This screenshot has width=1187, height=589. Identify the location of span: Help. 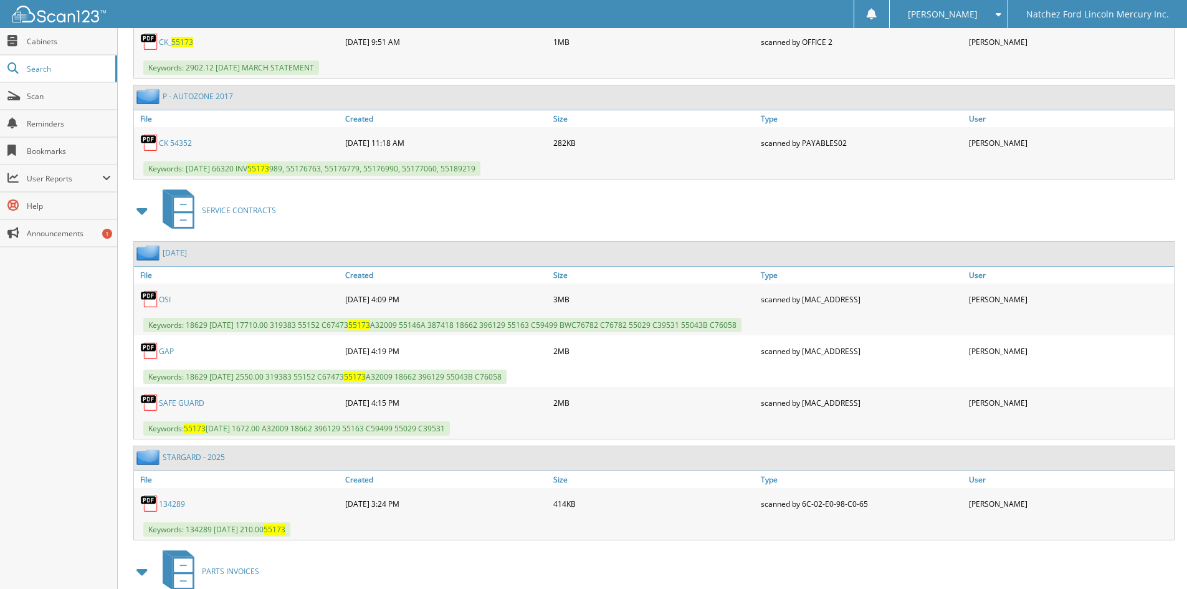
(69, 206).